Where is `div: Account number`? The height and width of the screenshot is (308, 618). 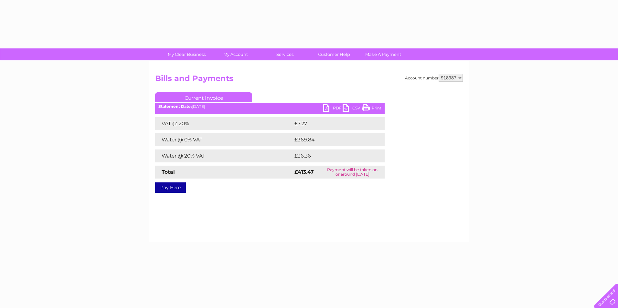 div: Account number is located at coordinates (434, 78).